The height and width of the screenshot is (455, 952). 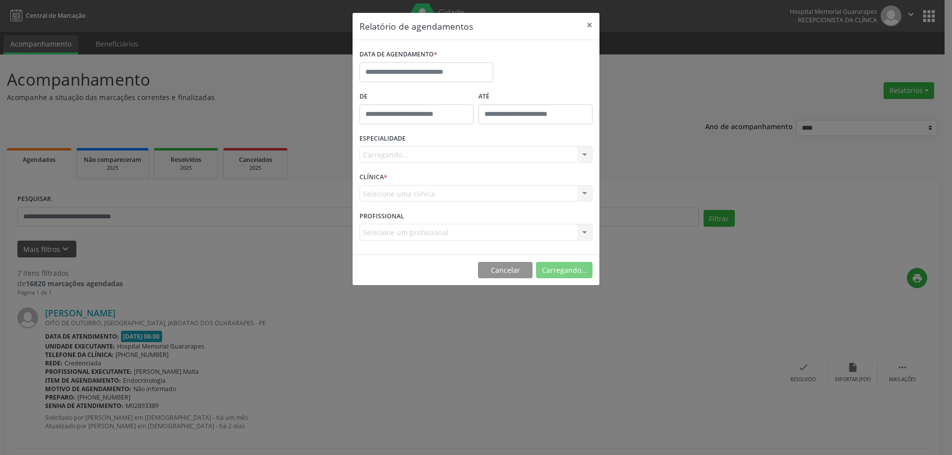 What do you see at coordinates (416, 26) in the screenshot?
I see `h5: Relatório de agendamentos` at bounding box center [416, 26].